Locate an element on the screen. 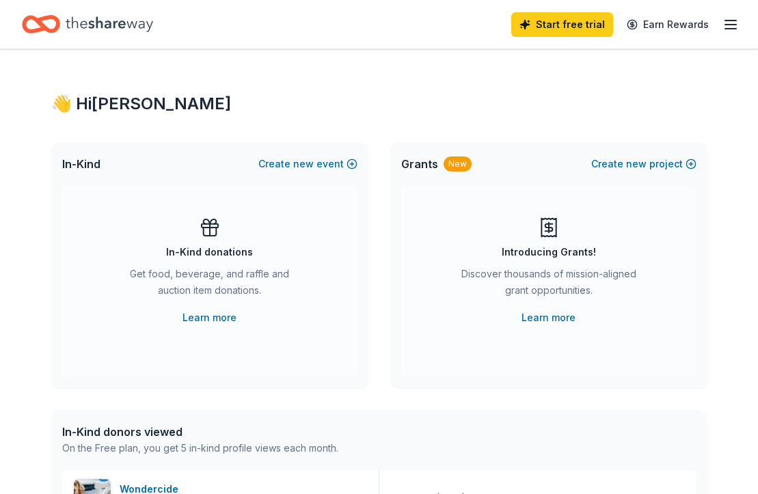 This screenshot has height=494, width=758. div: Introducing Grants! is located at coordinates (549, 252).